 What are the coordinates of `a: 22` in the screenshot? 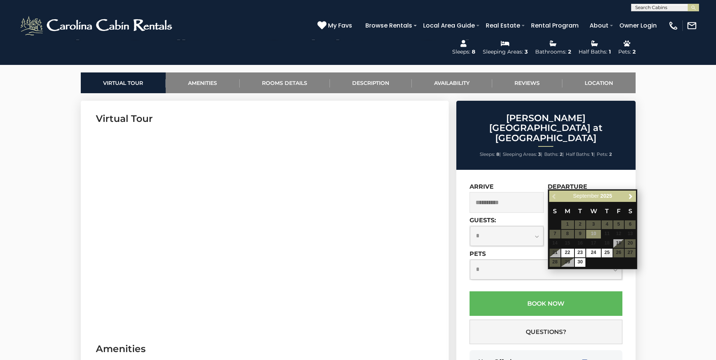 It's located at (568, 253).